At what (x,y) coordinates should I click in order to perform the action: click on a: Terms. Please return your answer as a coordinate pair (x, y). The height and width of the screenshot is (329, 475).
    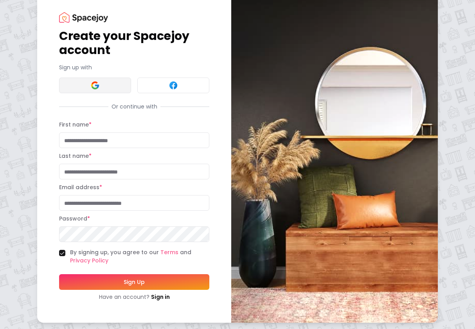
    Looking at the image, I should click on (170, 252).